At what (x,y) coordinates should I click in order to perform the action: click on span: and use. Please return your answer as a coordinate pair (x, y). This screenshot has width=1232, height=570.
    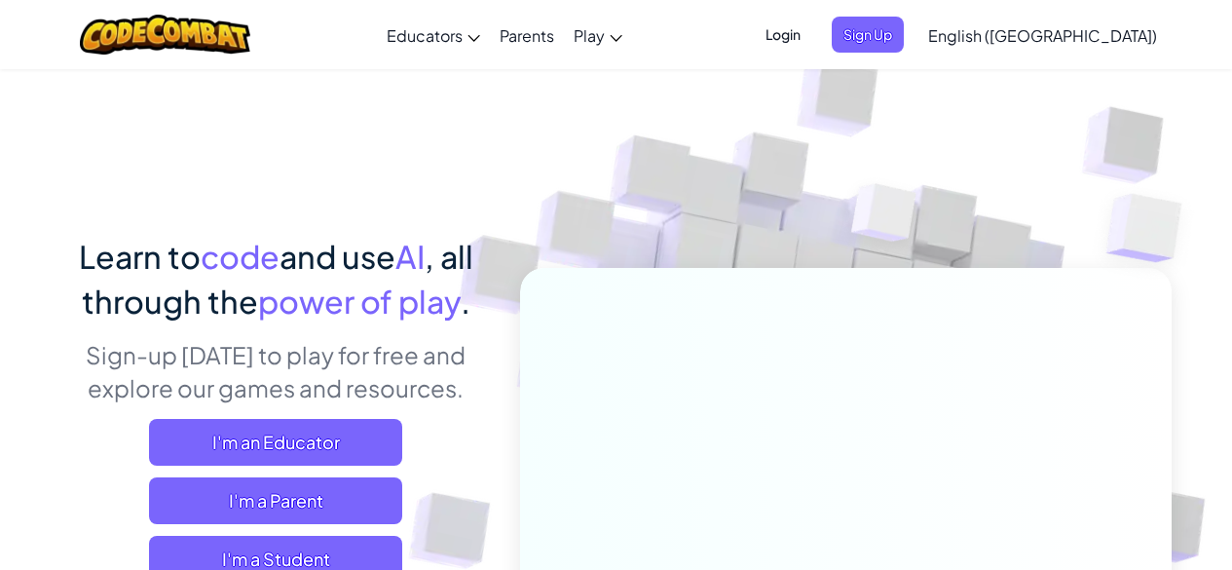
    Looking at the image, I should click on (337, 256).